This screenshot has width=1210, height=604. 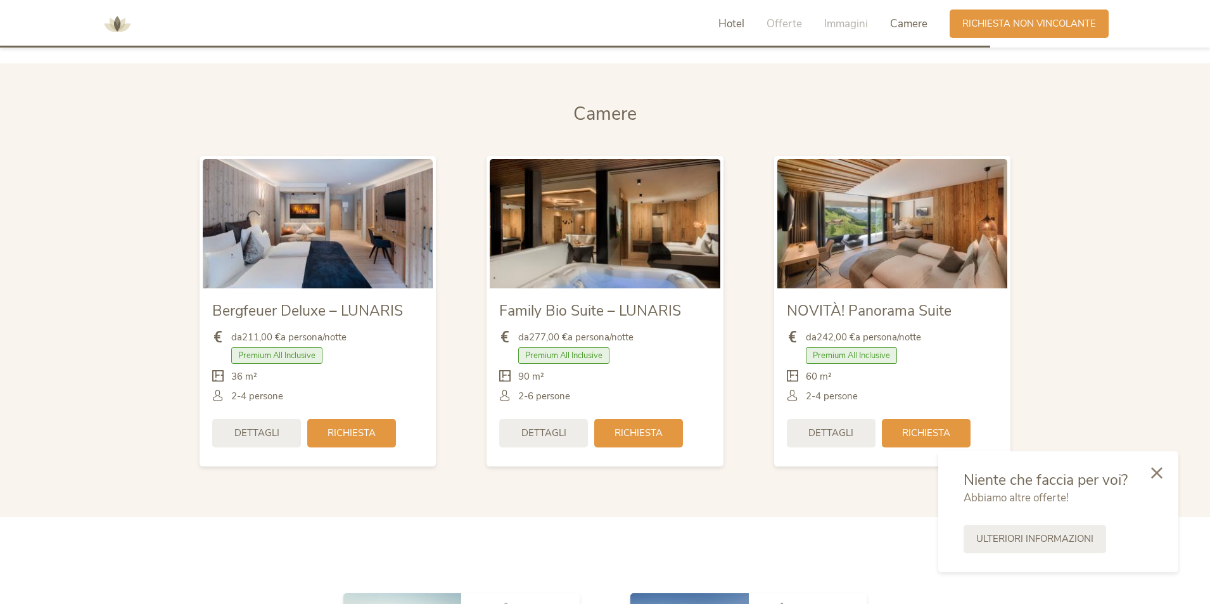 What do you see at coordinates (784, 23) in the screenshot?
I see `span: Offerte` at bounding box center [784, 23].